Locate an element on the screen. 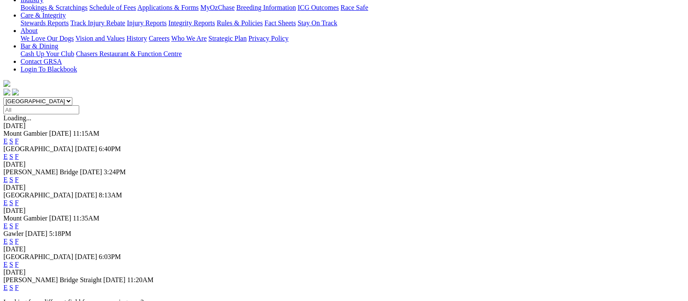 The width and height of the screenshot is (688, 301). a: Integrity Reports is located at coordinates (191, 23).